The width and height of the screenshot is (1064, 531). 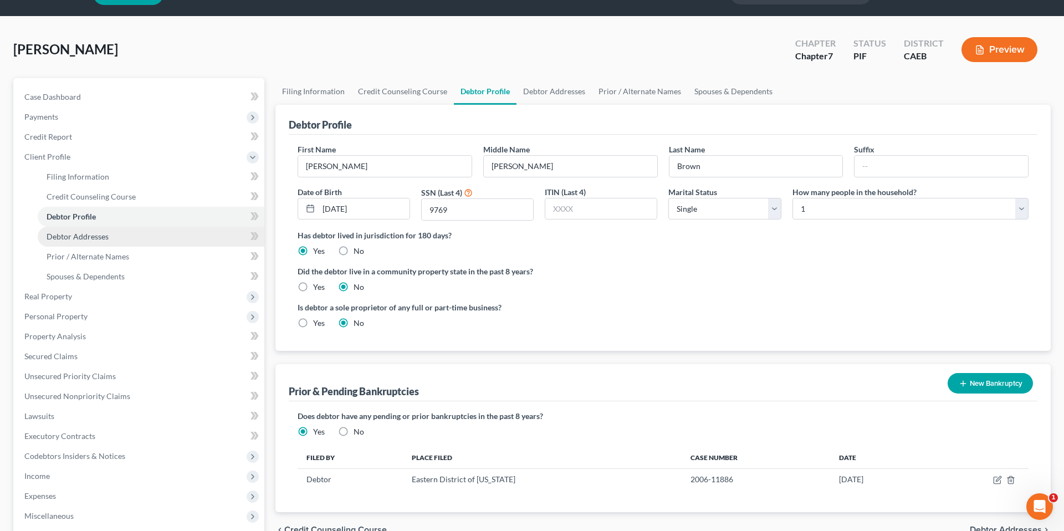 I want to click on label: How many people in the household?, so click(x=855, y=192).